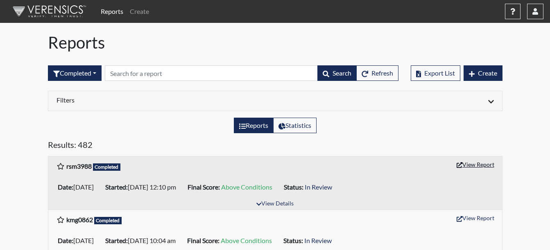  What do you see at coordinates (439, 73) in the screenshot?
I see `span: Export List` at bounding box center [439, 73].